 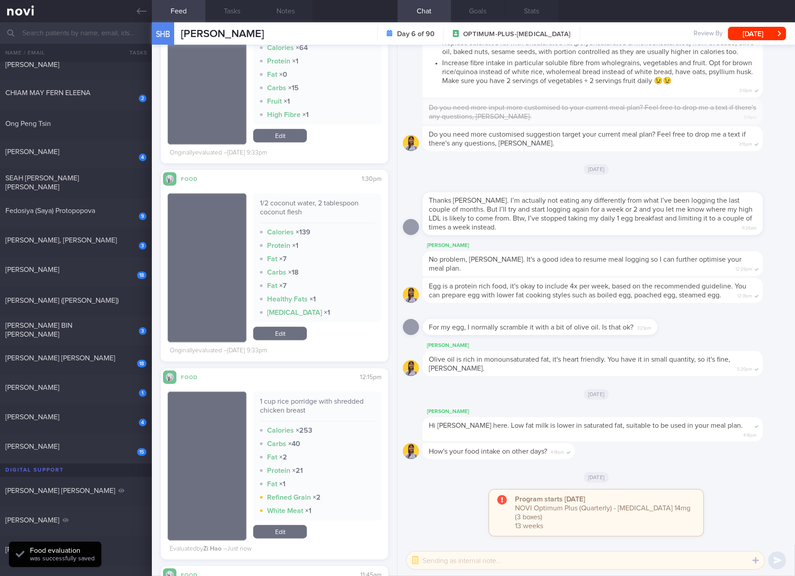 What do you see at coordinates (284, 115) in the screenshot?
I see `strong: High Fibre` at bounding box center [284, 115].